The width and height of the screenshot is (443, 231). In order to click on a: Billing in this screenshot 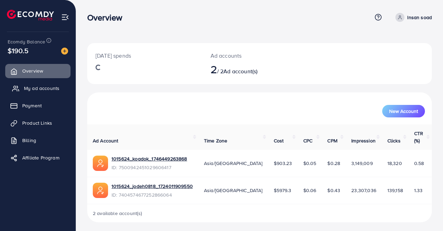, I will do `click(38, 141)`.